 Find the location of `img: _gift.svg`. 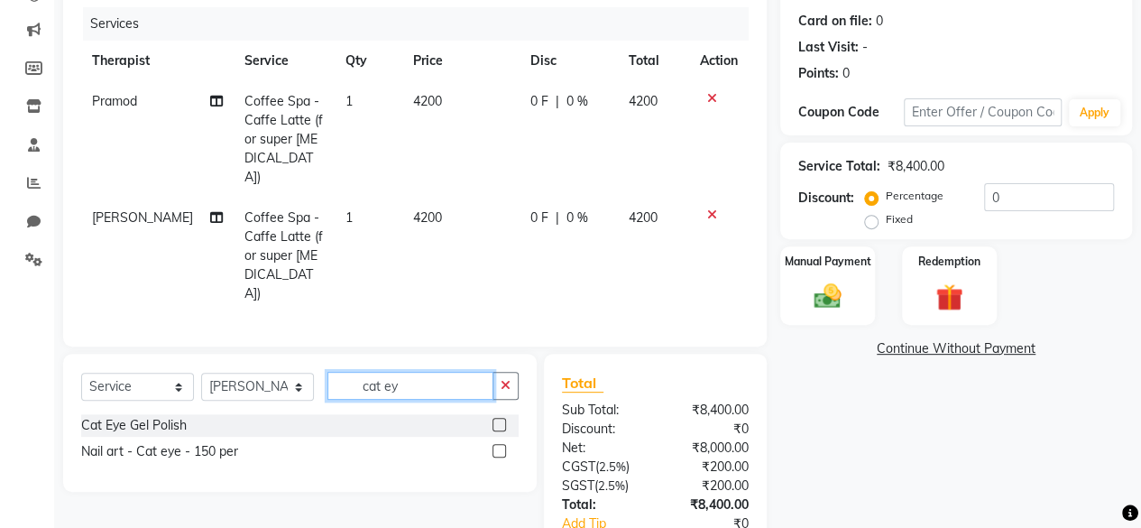

img: _gift.svg is located at coordinates (949, 297).